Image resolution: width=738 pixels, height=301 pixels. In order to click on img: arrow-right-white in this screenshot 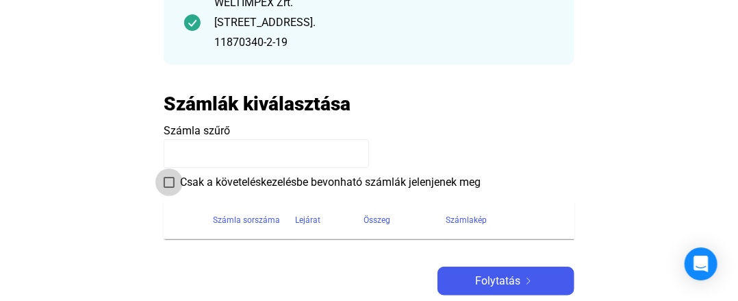, I will do `click(529, 281)`.